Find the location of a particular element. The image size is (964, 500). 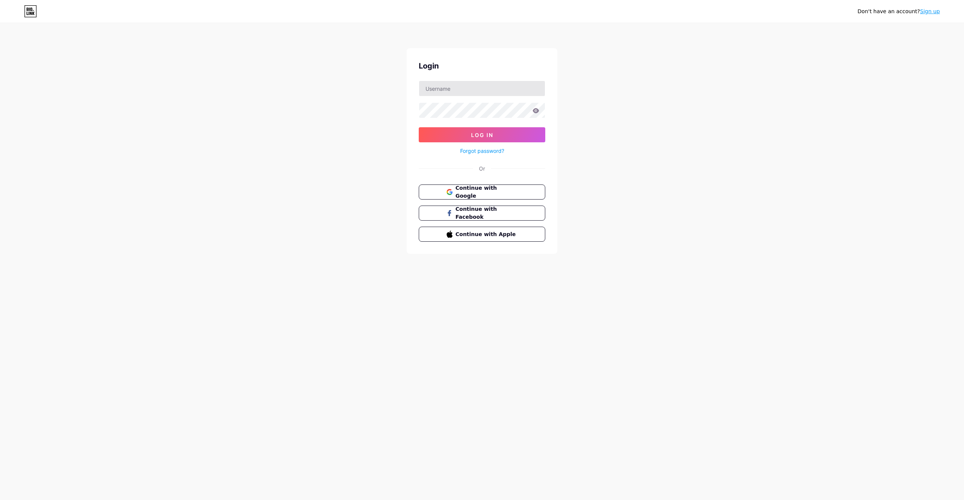

a: Forgot password? is located at coordinates (482, 151).